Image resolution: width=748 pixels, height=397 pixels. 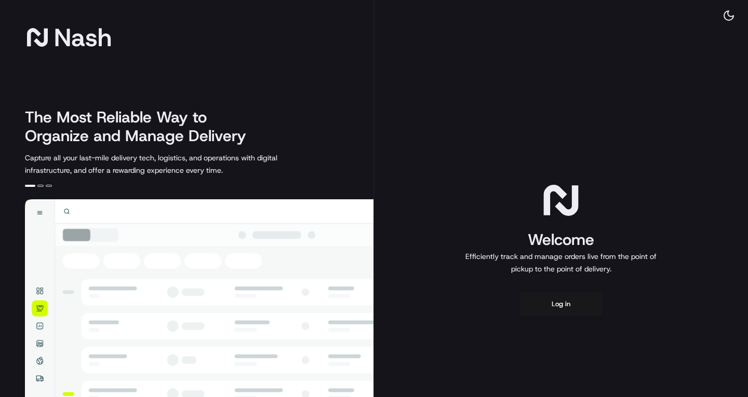 What do you see at coordinates (83, 37) in the screenshot?
I see `span: Nash` at bounding box center [83, 37].